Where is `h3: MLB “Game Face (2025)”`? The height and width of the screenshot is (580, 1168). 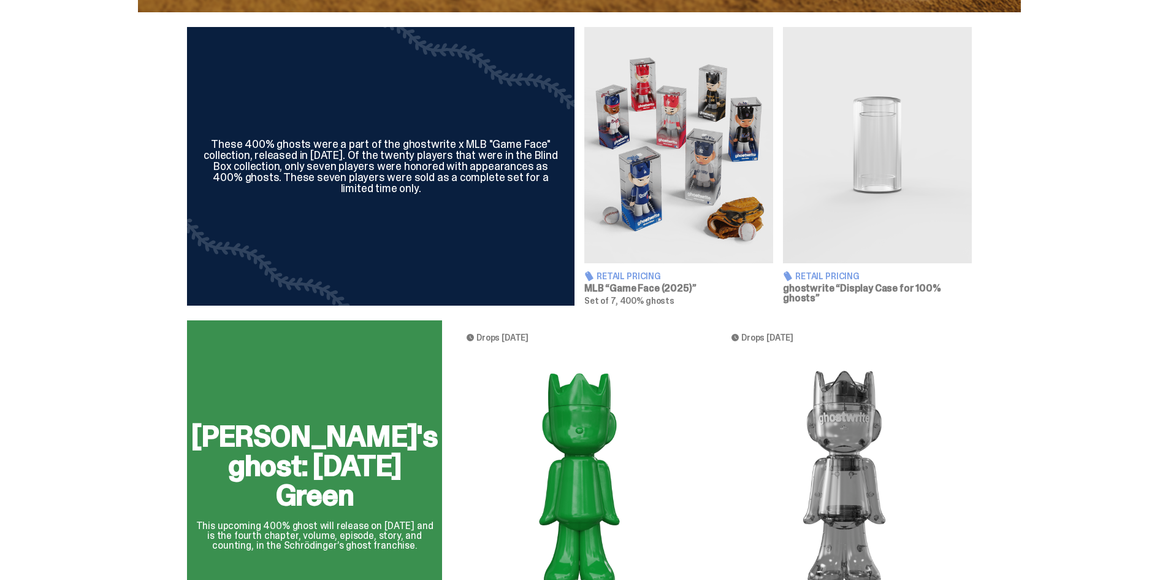
h3: MLB “Game Face (2025)” is located at coordinates (679, 288).